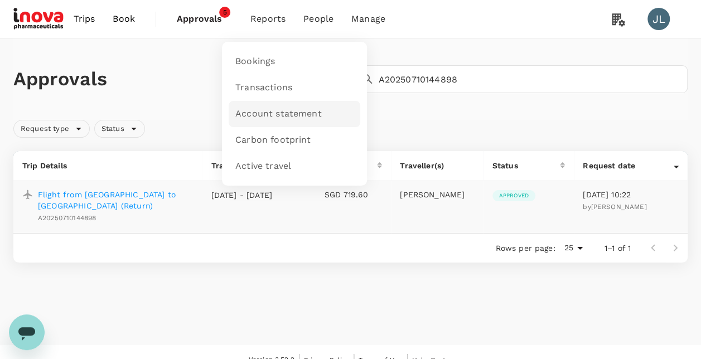  Describe the element at coordinates (67, 218) in the screenshot. I see `span: A20250710144898` at that location.